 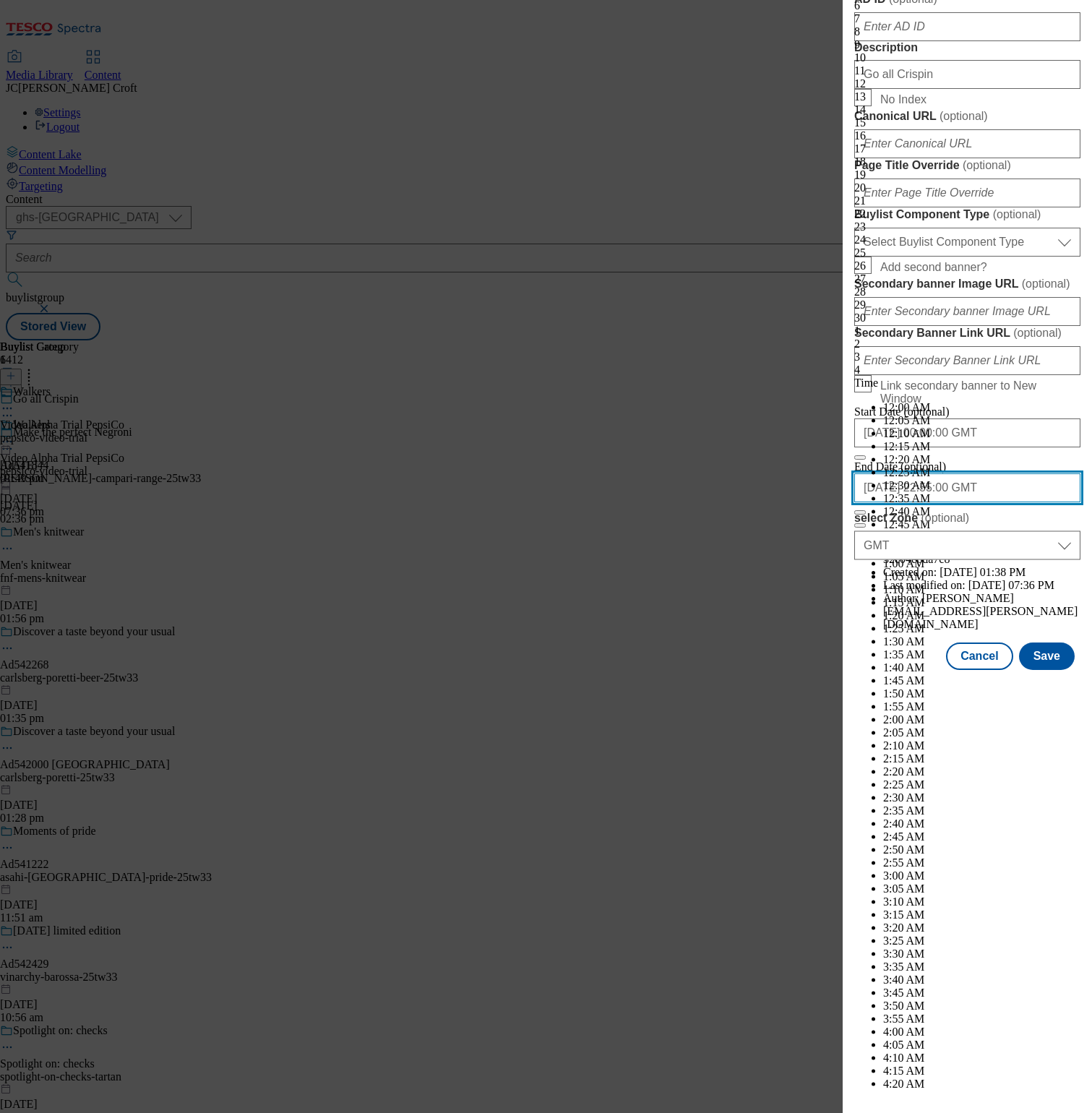 I want to click on li: 3:20 AM, so click(x=981, y=928).